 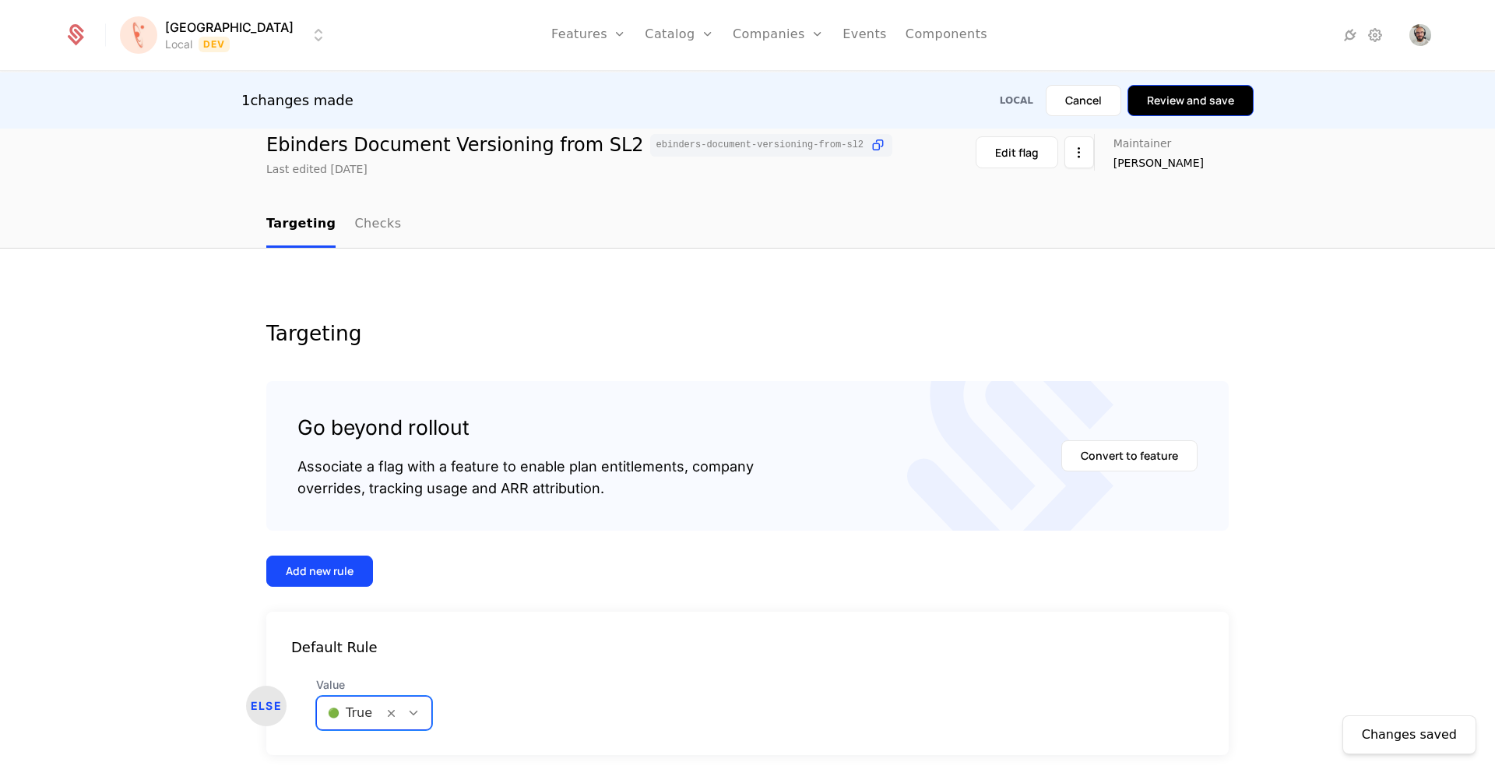 What do you see at coordinates (319, 571) in the screenshot?
I see `div: Add new rule` at bounding box center [319, 571].